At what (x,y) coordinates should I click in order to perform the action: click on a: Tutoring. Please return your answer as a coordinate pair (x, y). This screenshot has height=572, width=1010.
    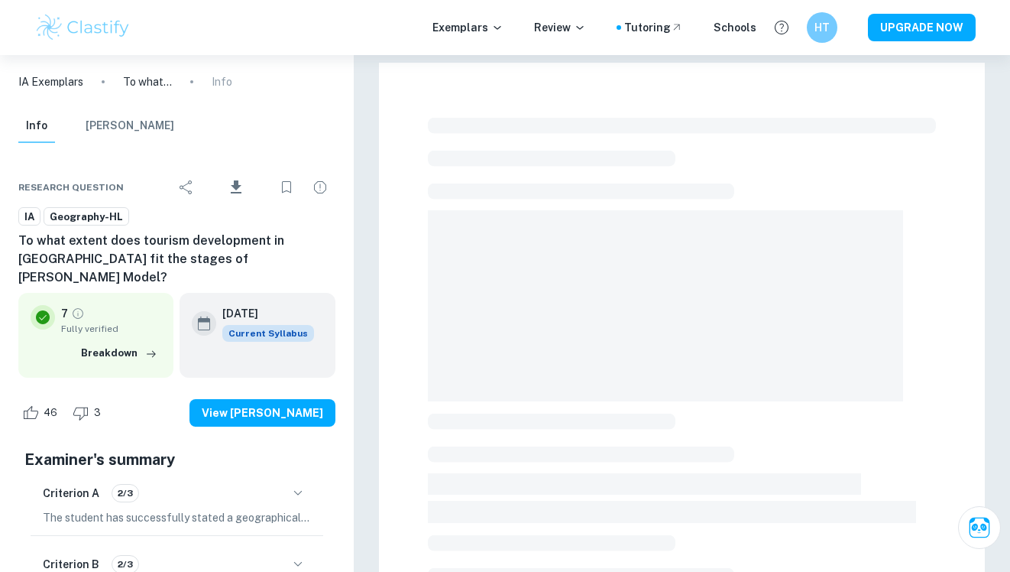
    Looking at the image, I should click on (653, 28).